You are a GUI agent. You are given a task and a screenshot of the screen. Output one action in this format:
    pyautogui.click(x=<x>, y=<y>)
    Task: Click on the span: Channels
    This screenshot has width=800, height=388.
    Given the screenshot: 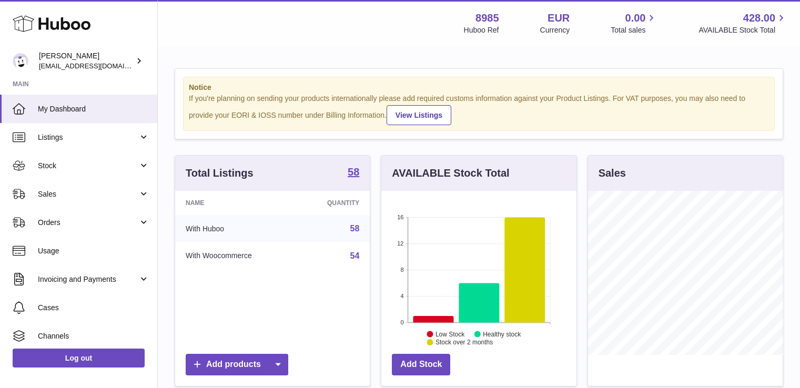 What is the action you would take?
    pyautogui.click(x=94, y=336)
    